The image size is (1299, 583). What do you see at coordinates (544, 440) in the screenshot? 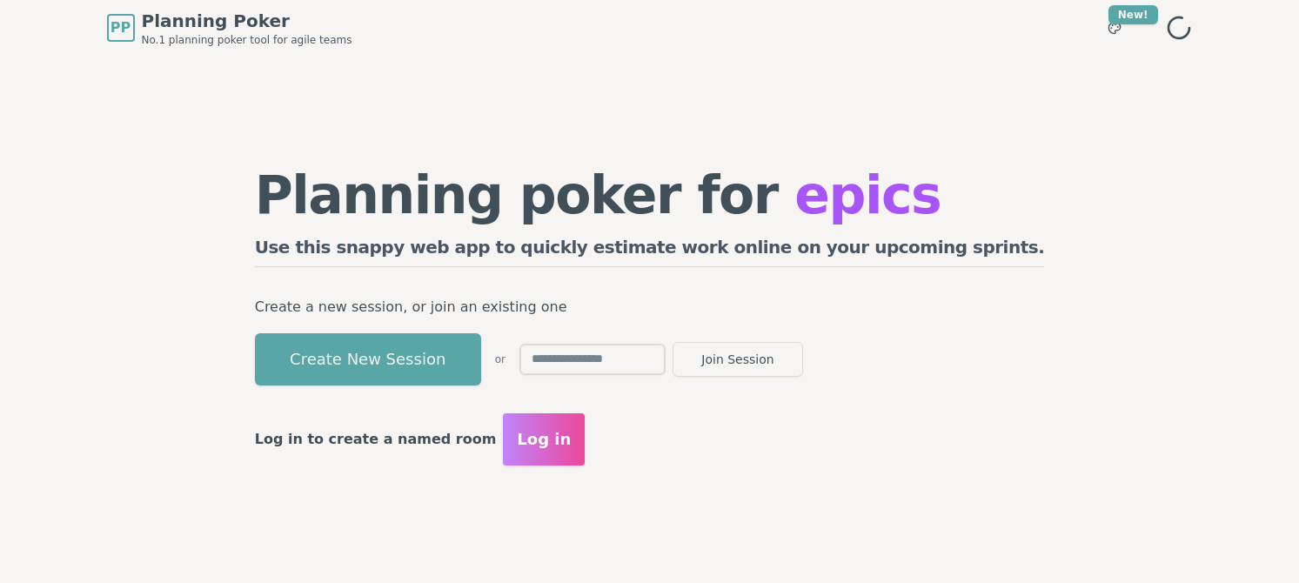
I see `span: Log in` at bounding box center [544, 440].